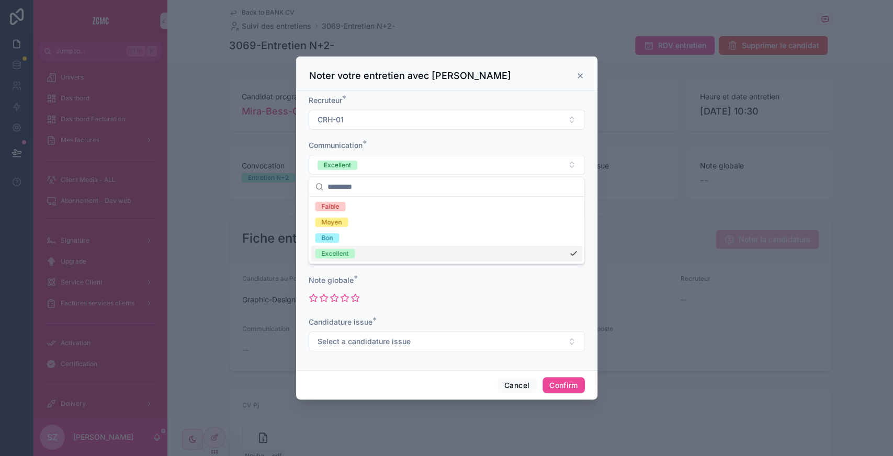  I want to click on span: Select a candidature issue, so click(364, 341).